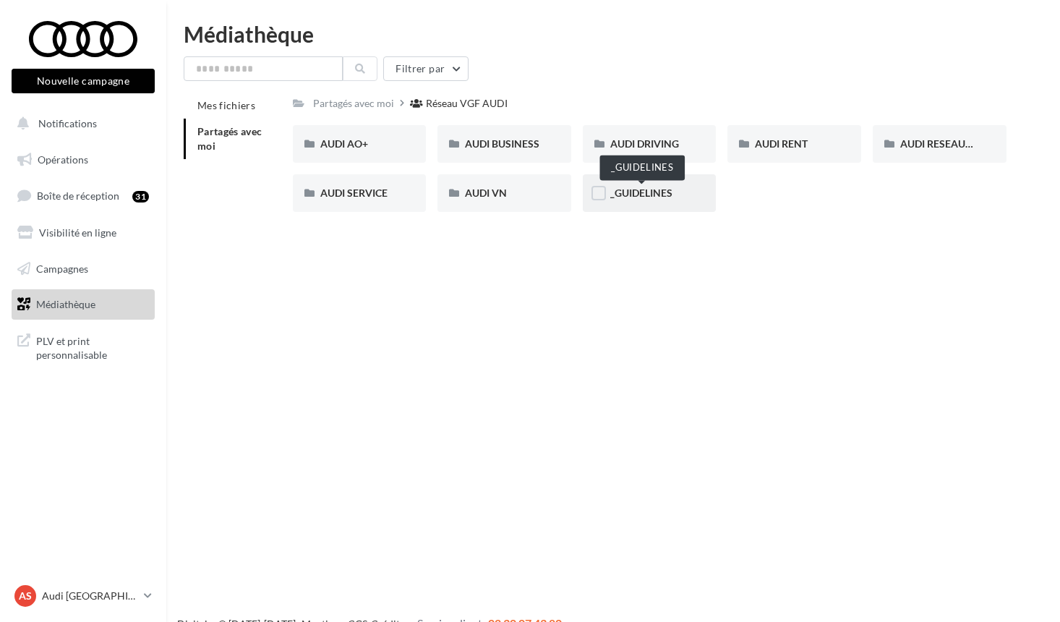 This screenshot has height=622, width=1060. Describe the element at coordinates (83, 269) in the screenshot. I see `a: Campagnes` at that location.